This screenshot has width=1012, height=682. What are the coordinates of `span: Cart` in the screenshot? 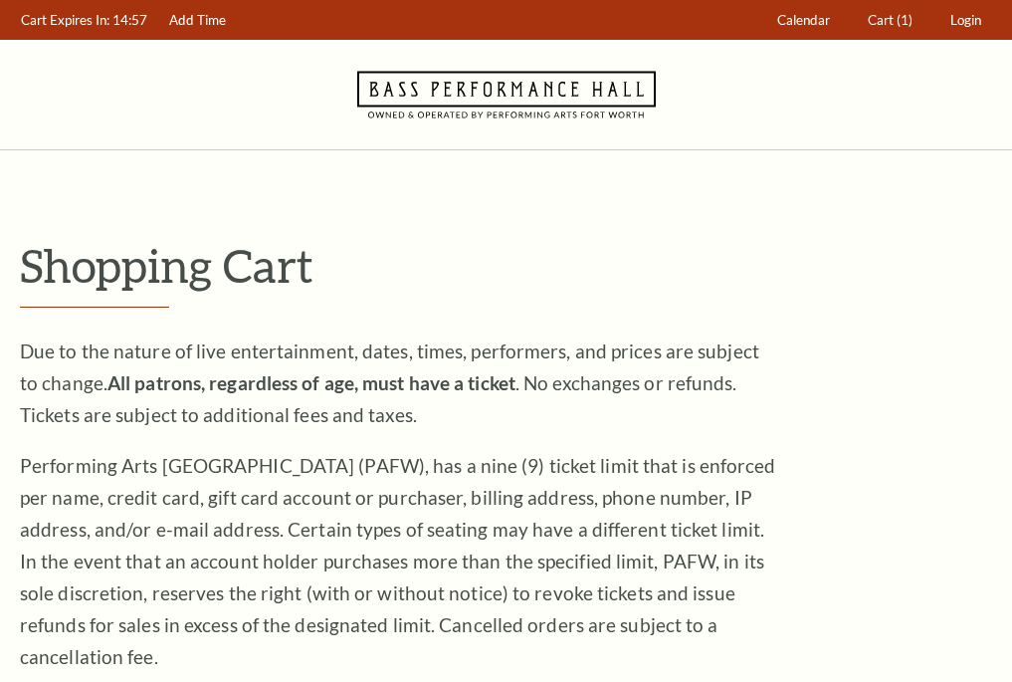 It's located at (880, 20).